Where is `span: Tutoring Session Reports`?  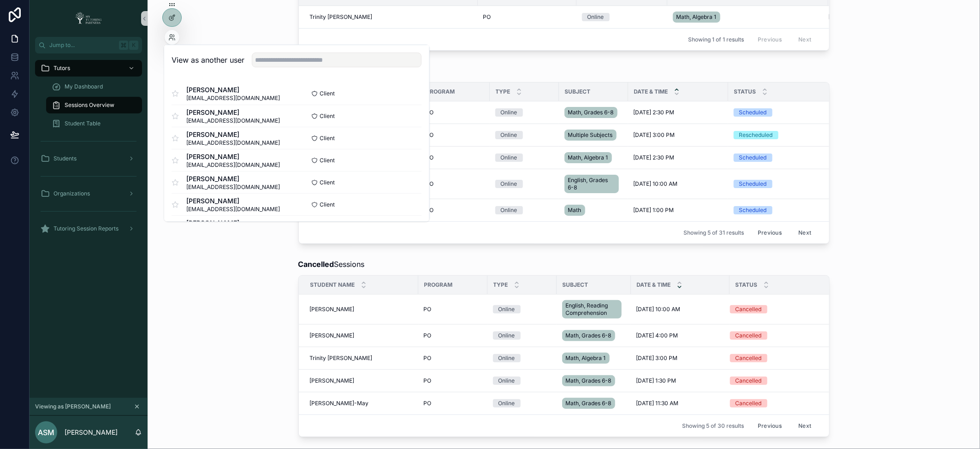 span: Tutoring Session Reports is located at coordinates (86, 229).